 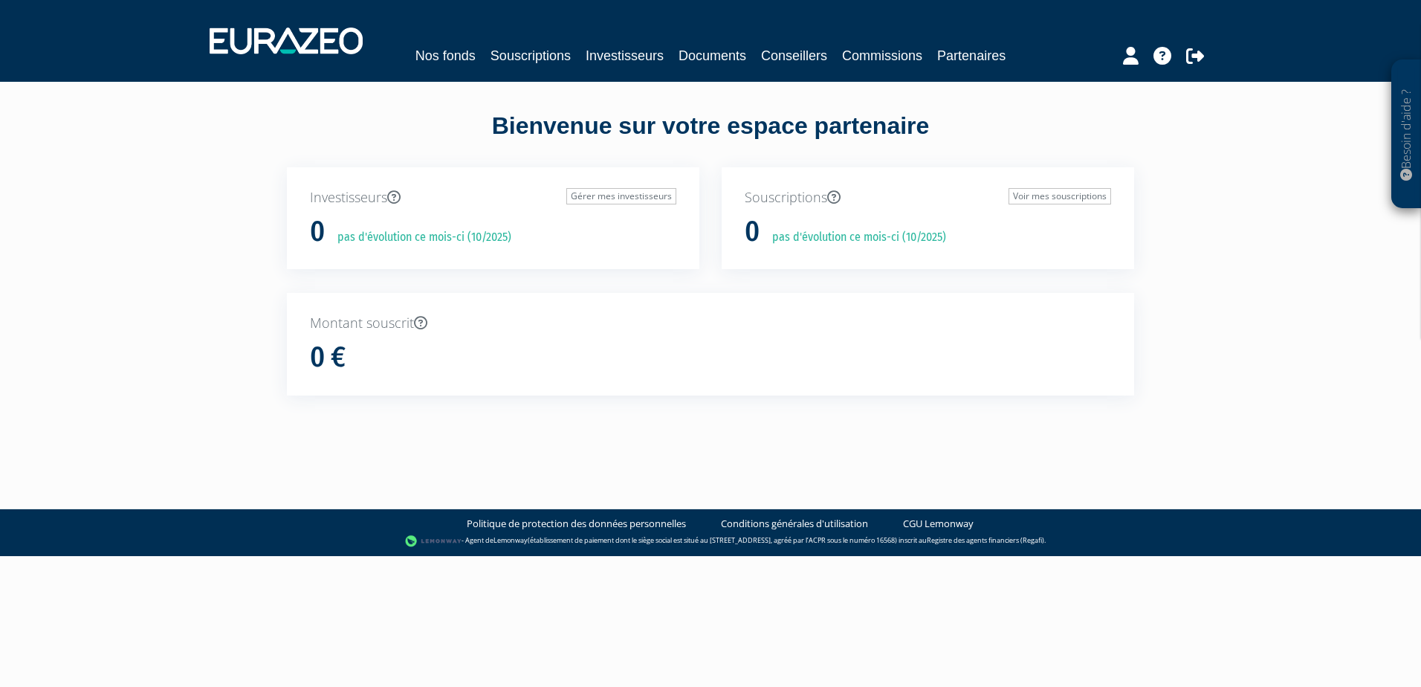 What do you see at coordinates (971, 56) in the screenshot?
I see `a: Partenaires` at bounding box center [971, 56].